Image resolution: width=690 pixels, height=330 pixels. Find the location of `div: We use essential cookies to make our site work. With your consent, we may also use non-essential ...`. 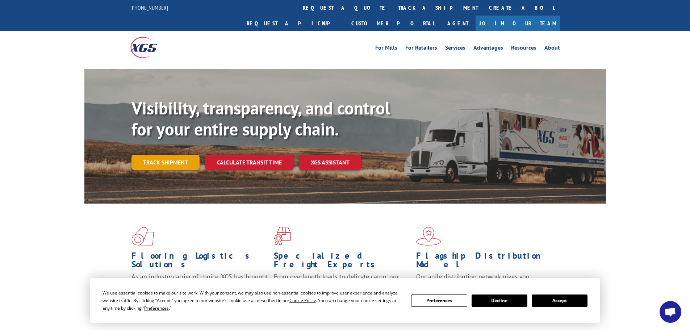

div: We use essential cookies to make our site work. With your consent, we may also use non-essential ... is located at coordinates (252, 300).